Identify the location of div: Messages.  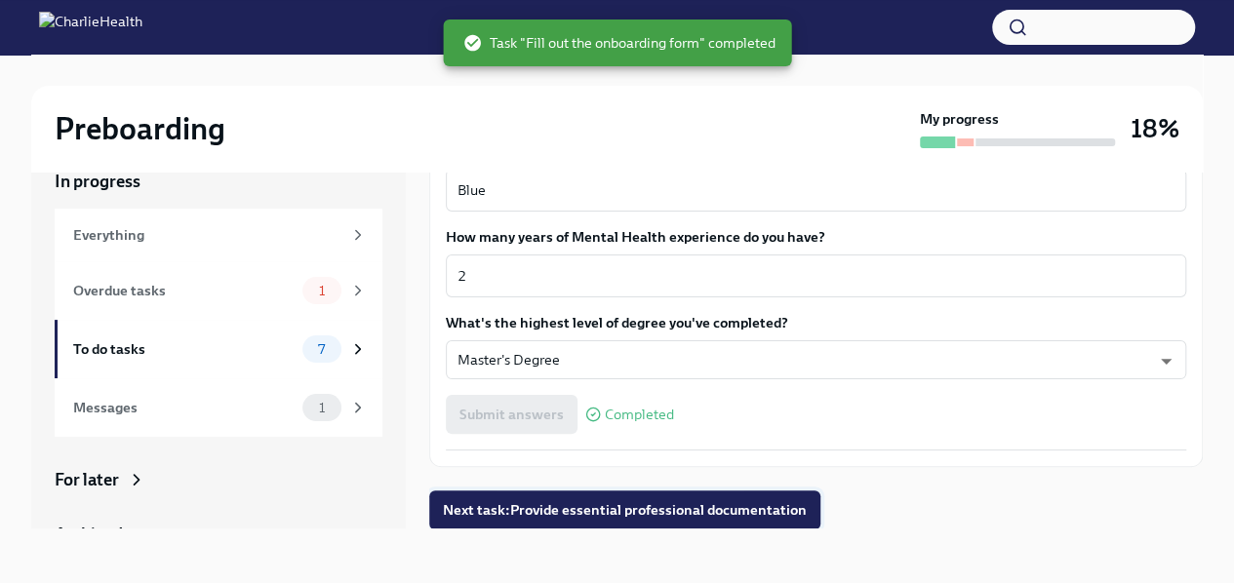
(183, 408).